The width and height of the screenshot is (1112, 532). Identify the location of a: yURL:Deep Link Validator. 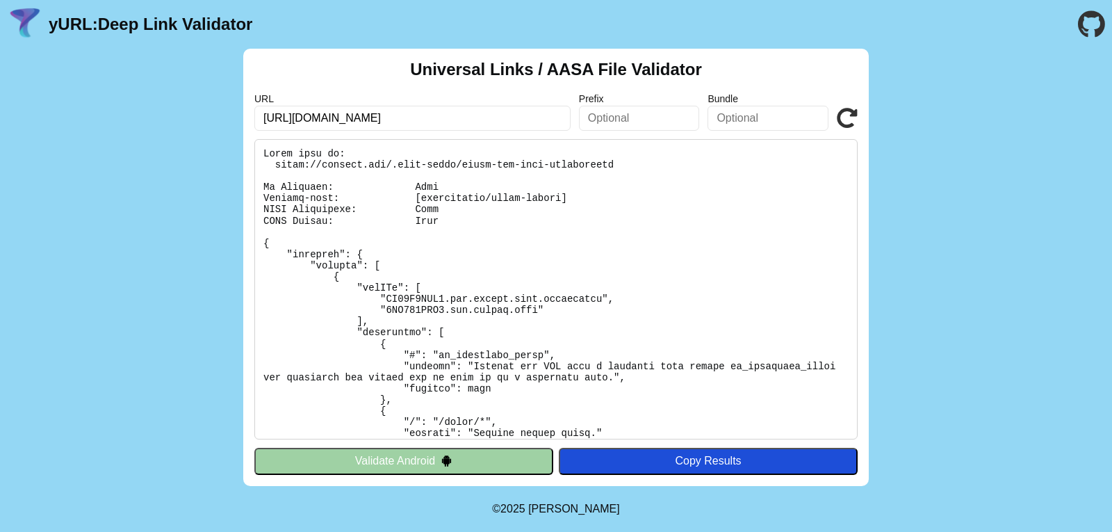
(150, 24).